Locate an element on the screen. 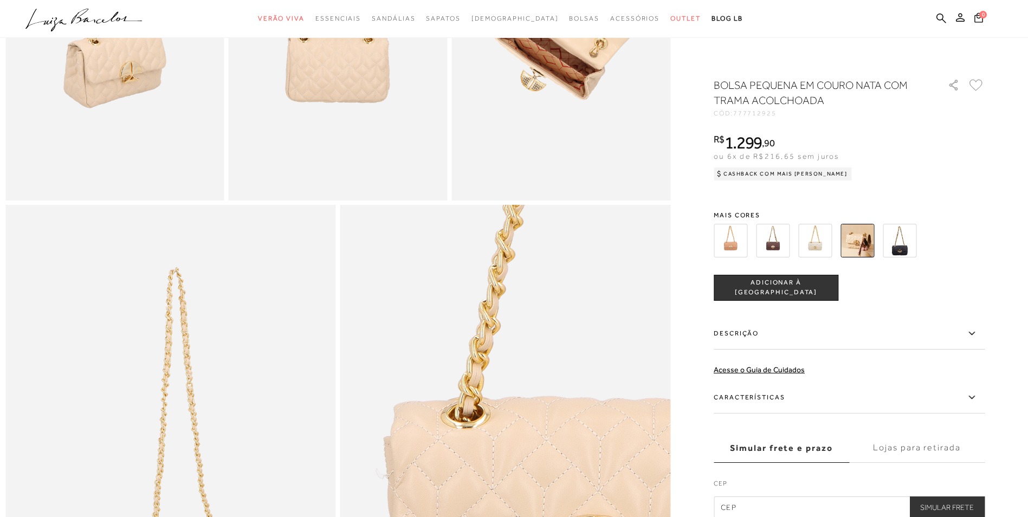 Image resolution: width=1028 pixels, height=517 pixels. button: 0 is located at coordinates (979, 19).